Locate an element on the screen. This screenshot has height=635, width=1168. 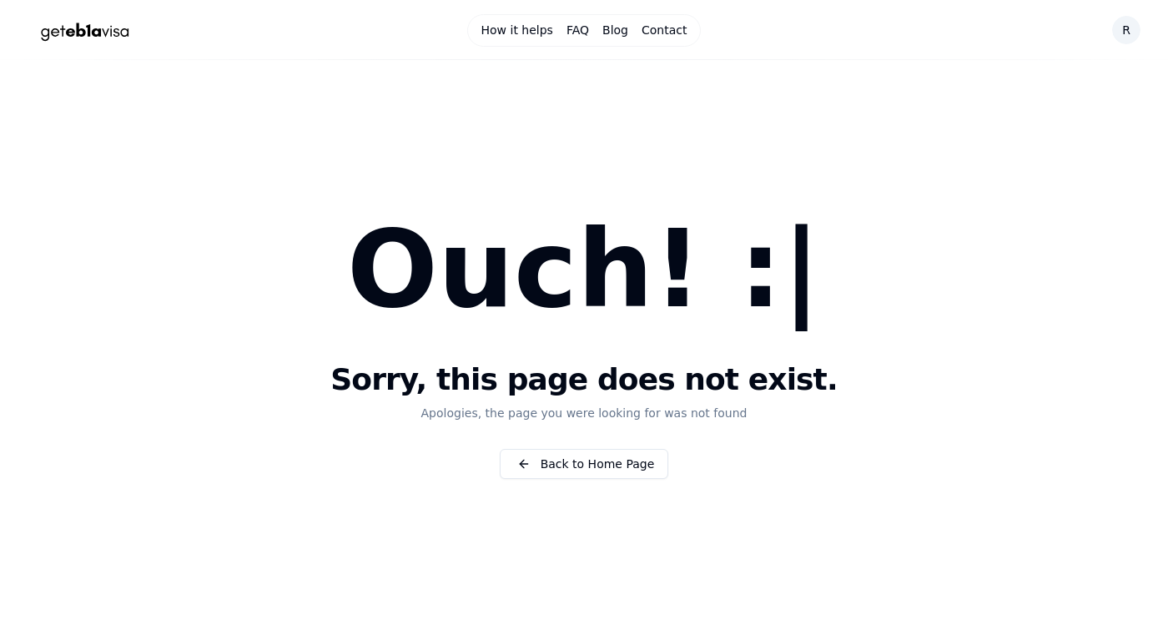
h1: Sorry, this page does not exist. is located at coordinates (583, 380).